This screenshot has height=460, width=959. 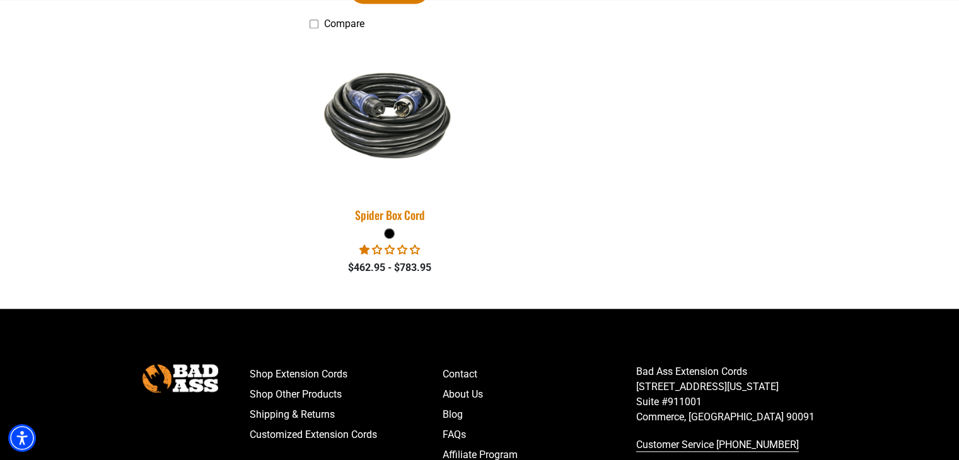 I want to click on a: Customized Extension Cords, so click(x=346, y=435).